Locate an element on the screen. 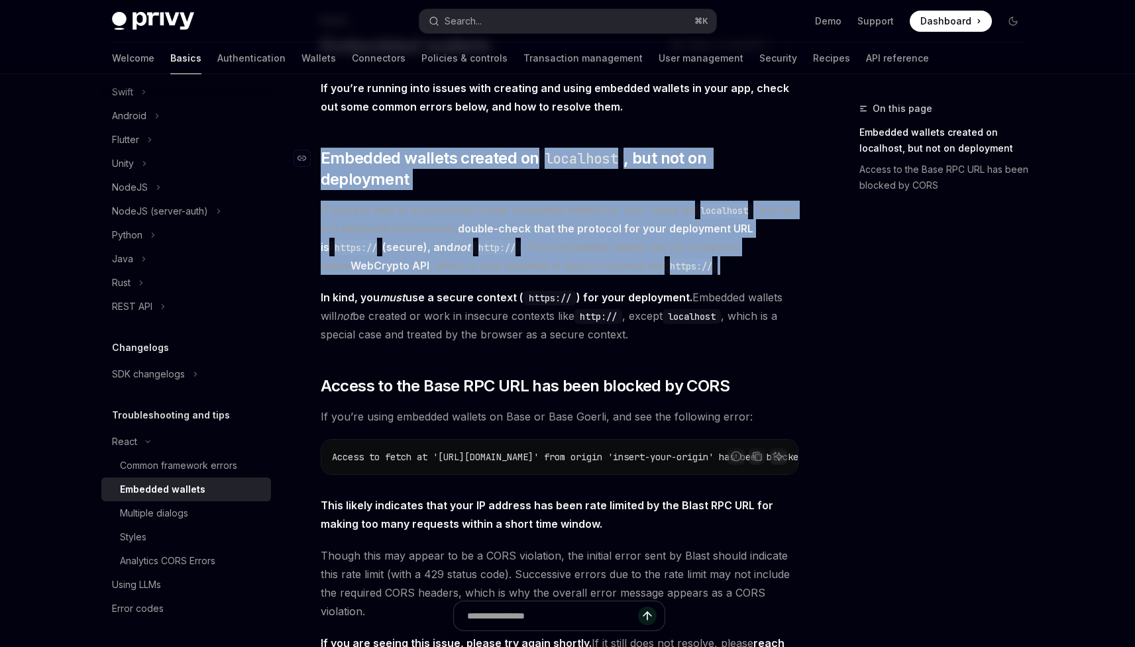  div: Using LLMs is located at coordinates (136, 585).